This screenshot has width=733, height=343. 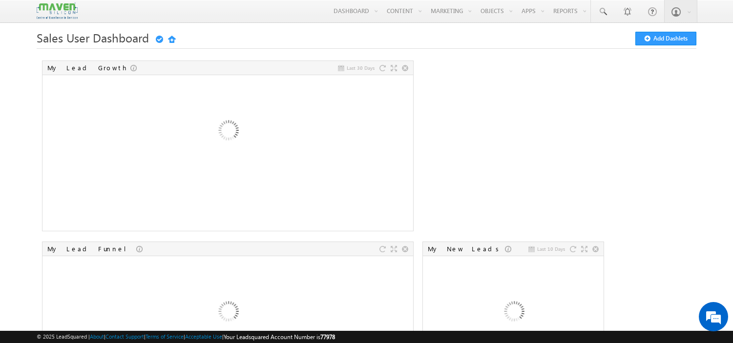 I want to click on span: © 2025 LeadSquared | | | | |, so click(x=186, y=337).